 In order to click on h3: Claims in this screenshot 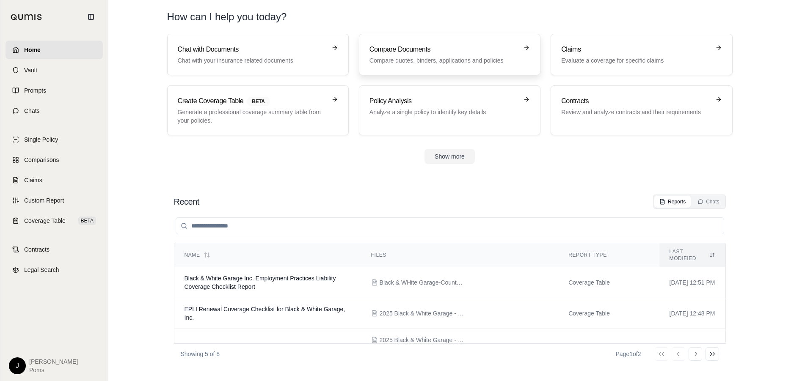, I will do `click(635, 50)`.